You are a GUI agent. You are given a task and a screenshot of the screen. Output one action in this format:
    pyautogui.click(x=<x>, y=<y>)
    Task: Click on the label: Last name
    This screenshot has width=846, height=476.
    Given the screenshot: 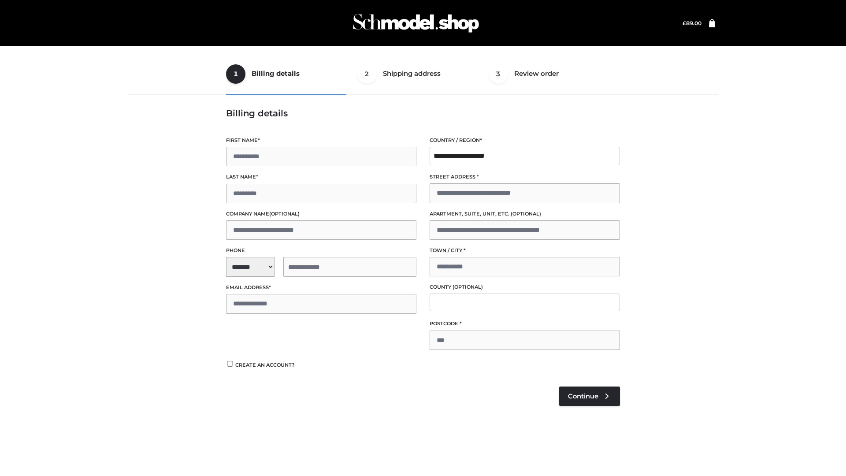 What is the action you would take?
    pyautogui.click(x=321, y=177)
    